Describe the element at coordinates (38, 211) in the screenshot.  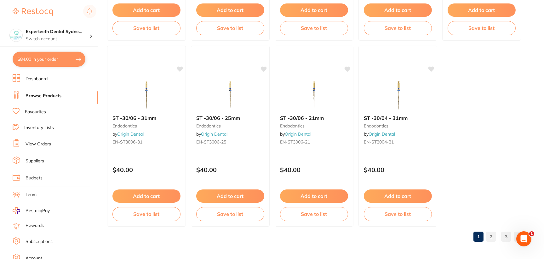
I see `span: RestocqPay` at that location.